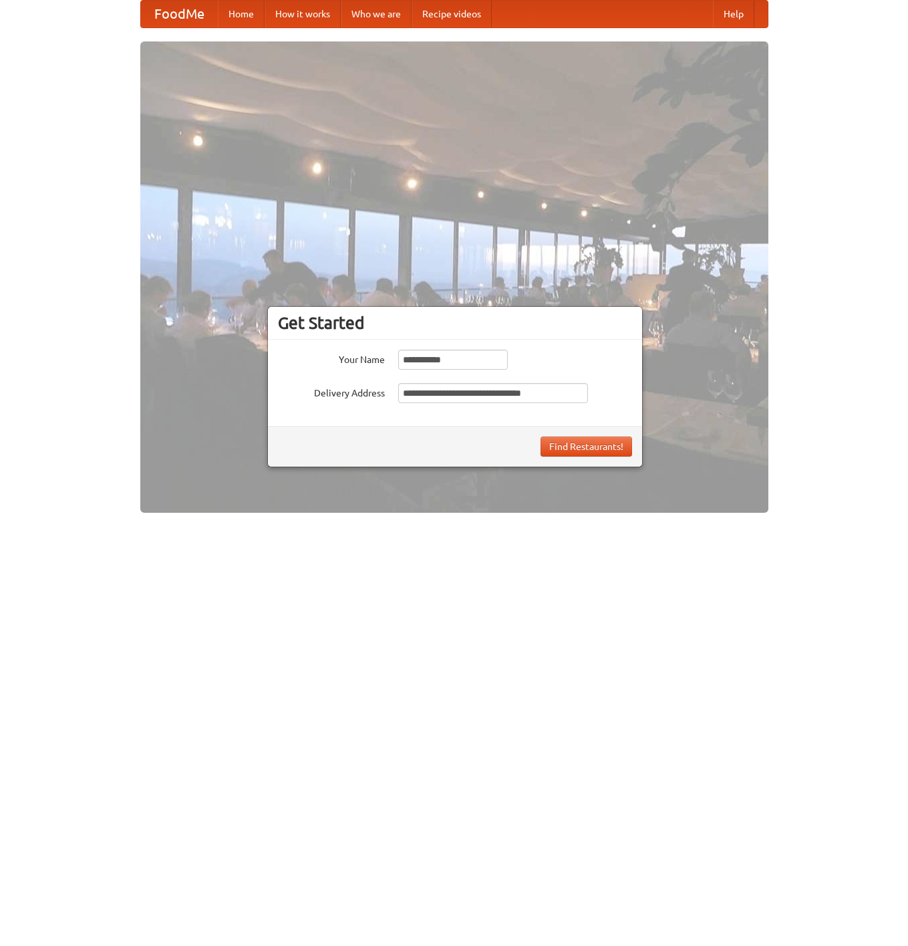  Describe the element at coordinates (376, 14) in the screenshot. I see `a: Who we are` at that location.